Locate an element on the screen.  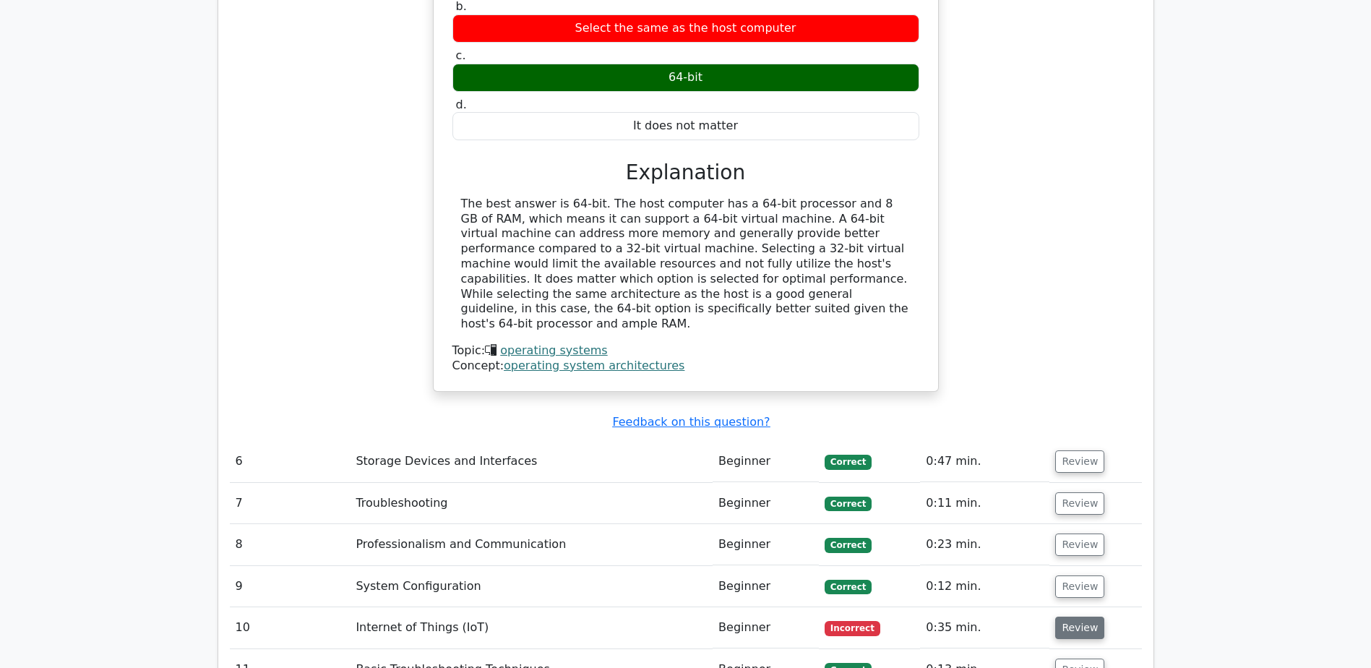
a: operating system architectures is located at coordinates (594, 365).